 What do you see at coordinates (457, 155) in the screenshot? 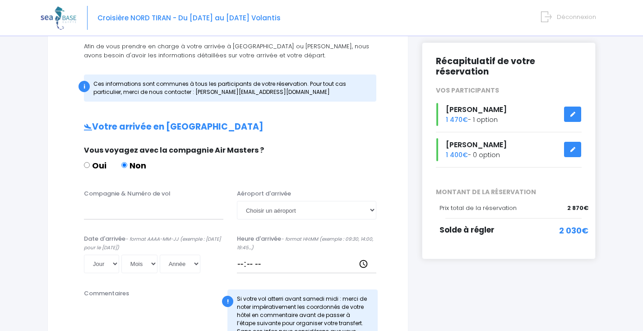
I see `span: 1 400€` at bounding box center [457, 155].